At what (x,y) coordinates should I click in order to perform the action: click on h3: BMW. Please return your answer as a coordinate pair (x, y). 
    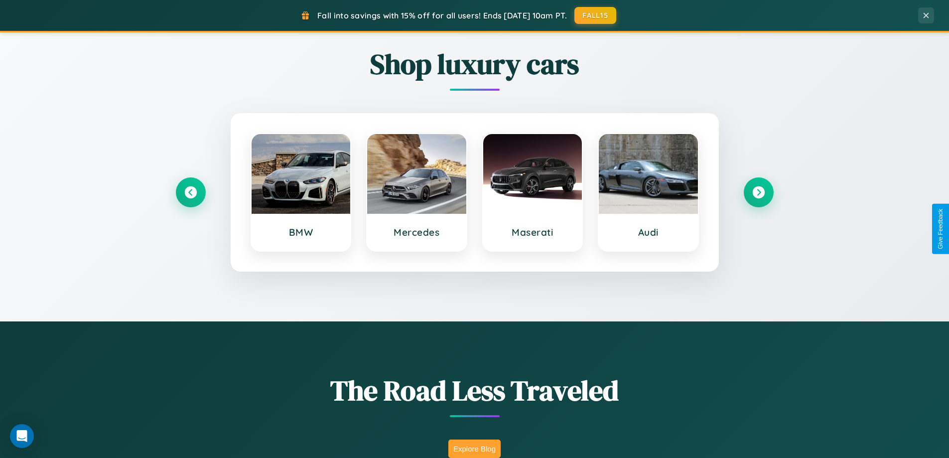
    Looking at the image, I should click on (301, 232).